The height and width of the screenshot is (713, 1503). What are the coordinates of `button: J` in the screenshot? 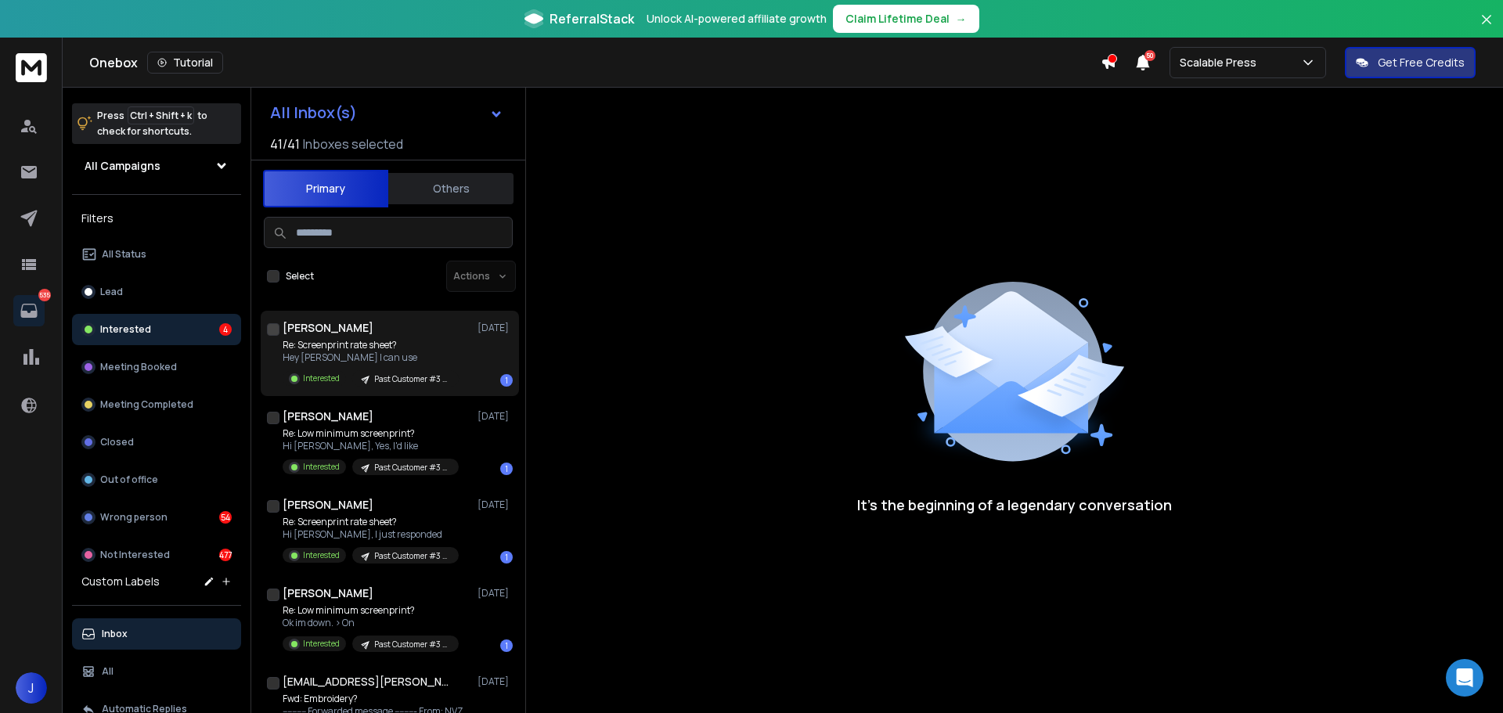 It's located at (31, 688).